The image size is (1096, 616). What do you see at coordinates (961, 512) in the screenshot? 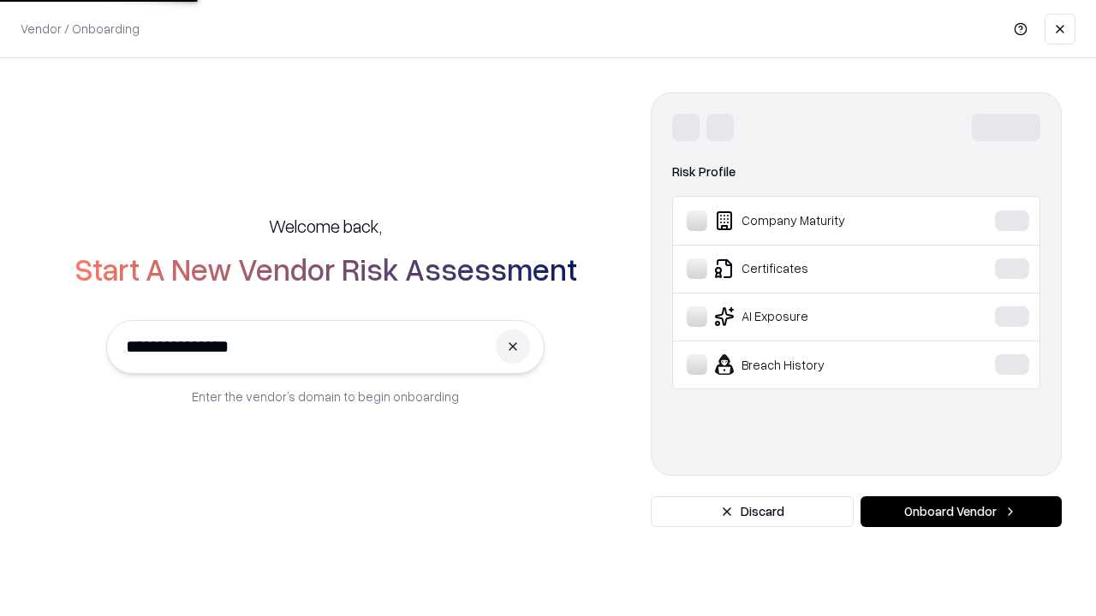
I see `button: Onboard Vendor` at bounding box center [961, 512].